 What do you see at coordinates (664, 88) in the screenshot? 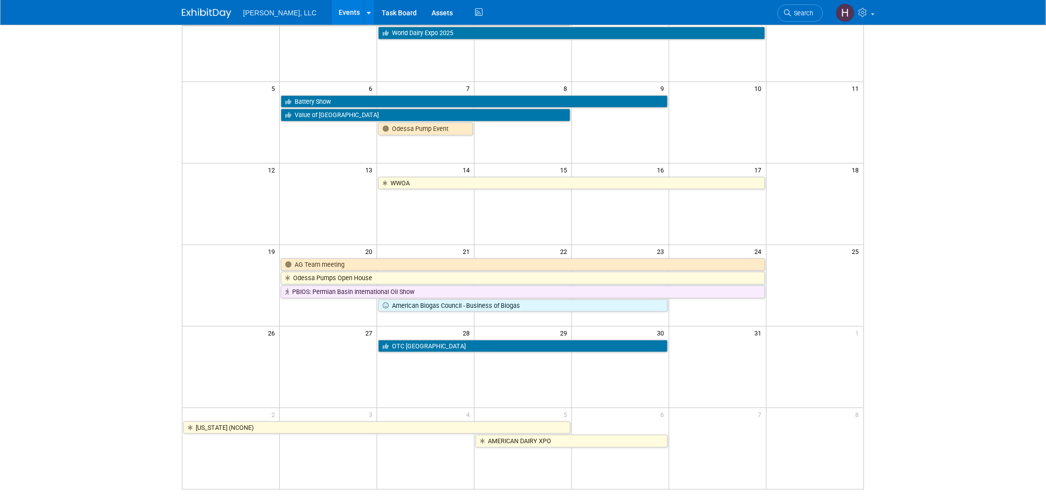
I see `span: 9` at bounding box center [664, 88].